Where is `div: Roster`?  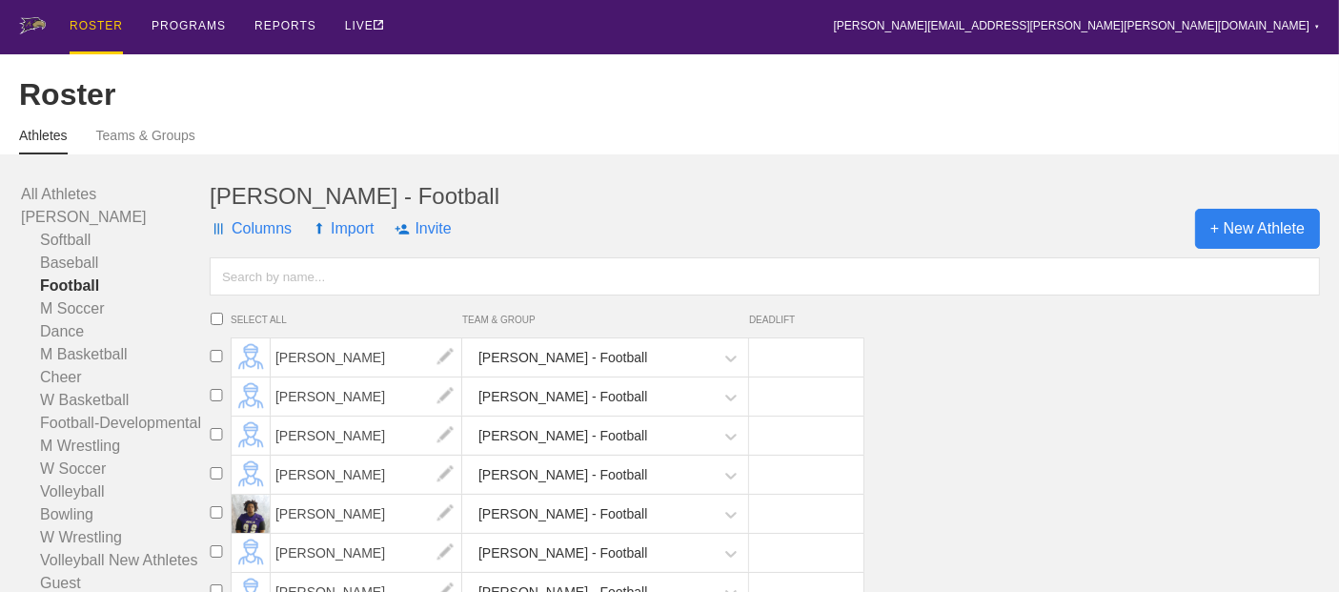
div: Roster is located at coordinates (669, 94).